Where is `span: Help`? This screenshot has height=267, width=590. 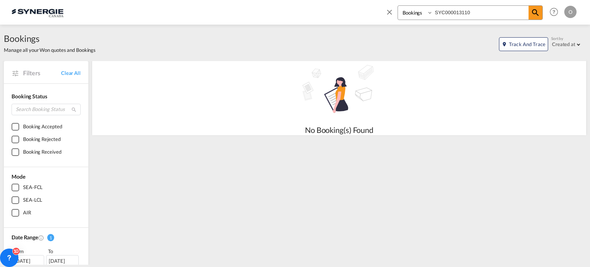
span: Help is located at coordinates (554, 12).